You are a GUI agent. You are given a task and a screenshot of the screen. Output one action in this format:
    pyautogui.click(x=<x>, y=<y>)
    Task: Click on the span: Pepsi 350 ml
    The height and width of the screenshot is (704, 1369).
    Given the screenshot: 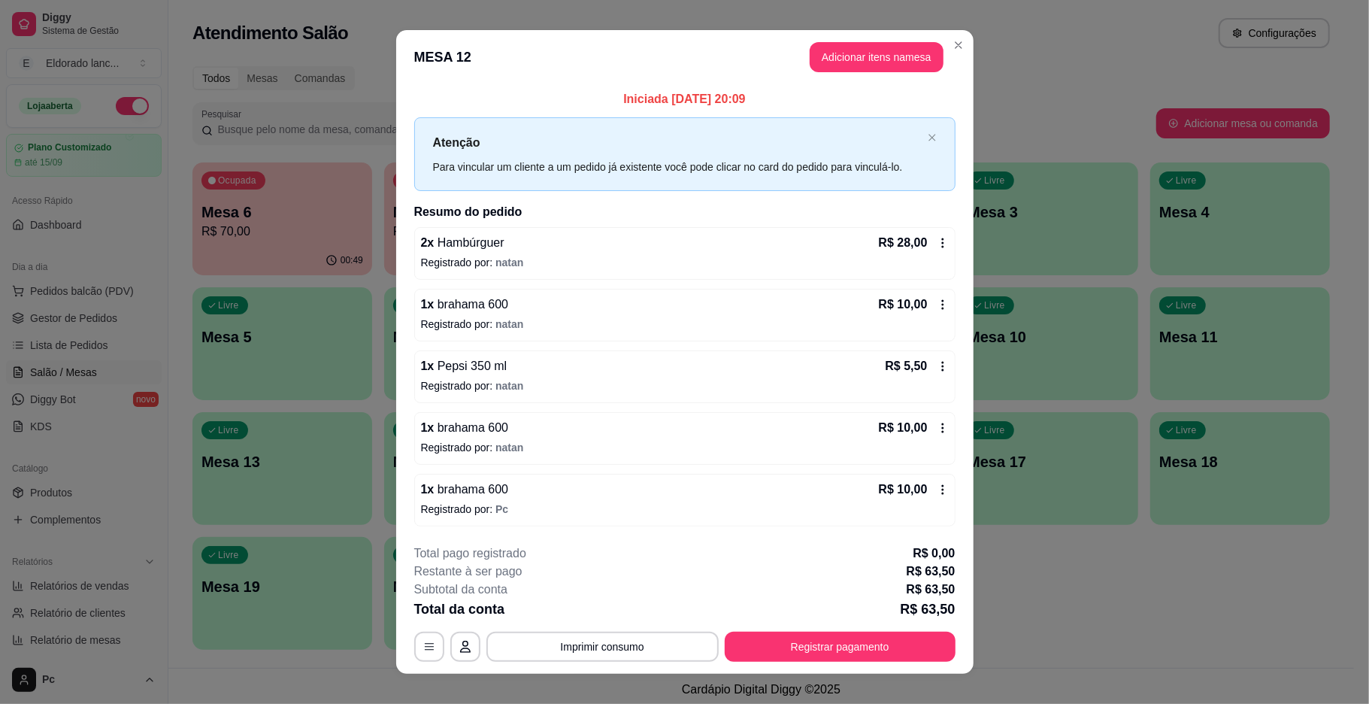 What is the action you would take?
    pyautogui.click(x=470, y=365)
    